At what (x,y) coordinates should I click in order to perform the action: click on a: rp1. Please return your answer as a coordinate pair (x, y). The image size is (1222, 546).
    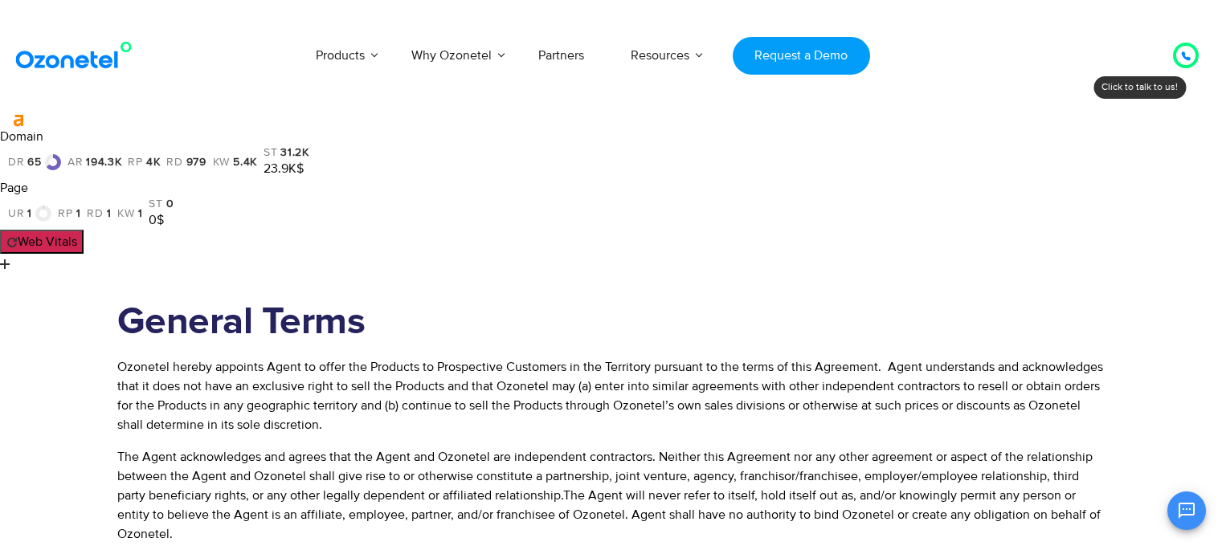
    Looking at the image, I should click on (69, 214).